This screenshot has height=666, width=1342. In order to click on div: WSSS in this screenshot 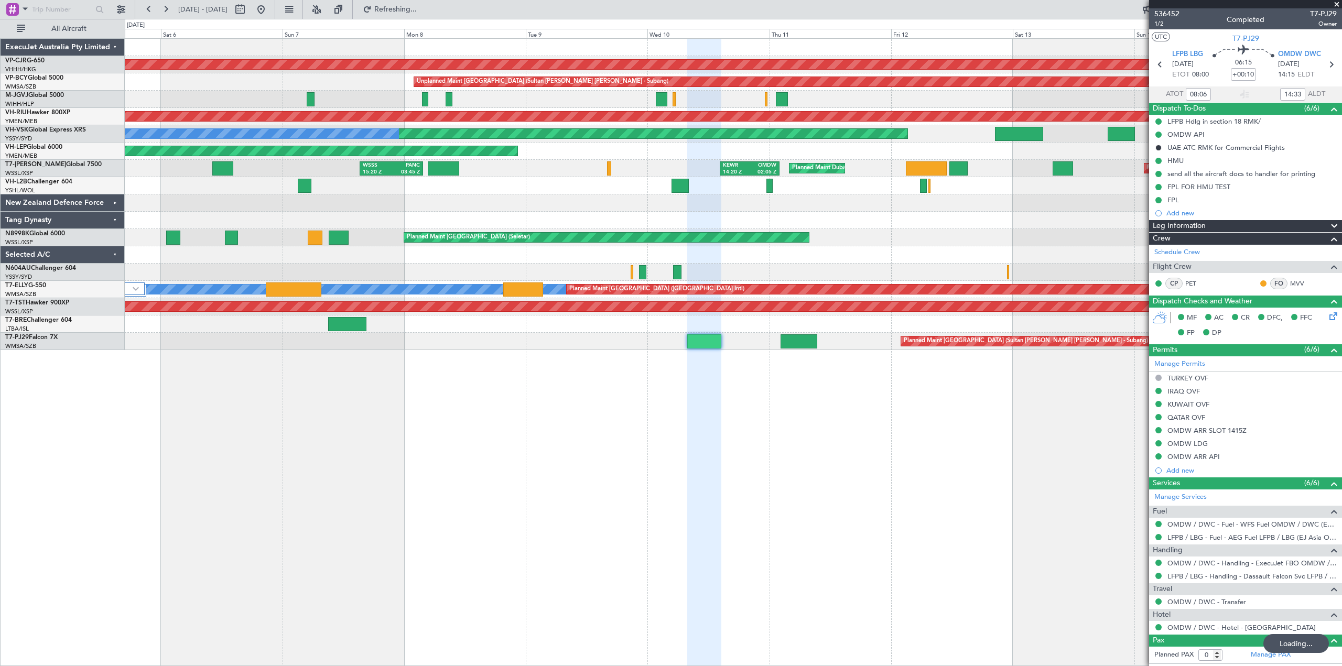, I will do `click(377, 166)`.